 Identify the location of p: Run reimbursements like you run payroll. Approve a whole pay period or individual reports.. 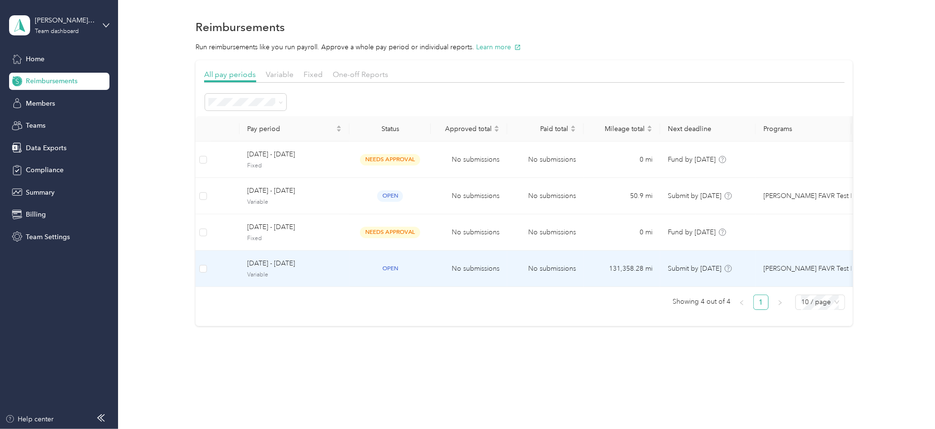
(524, 47).